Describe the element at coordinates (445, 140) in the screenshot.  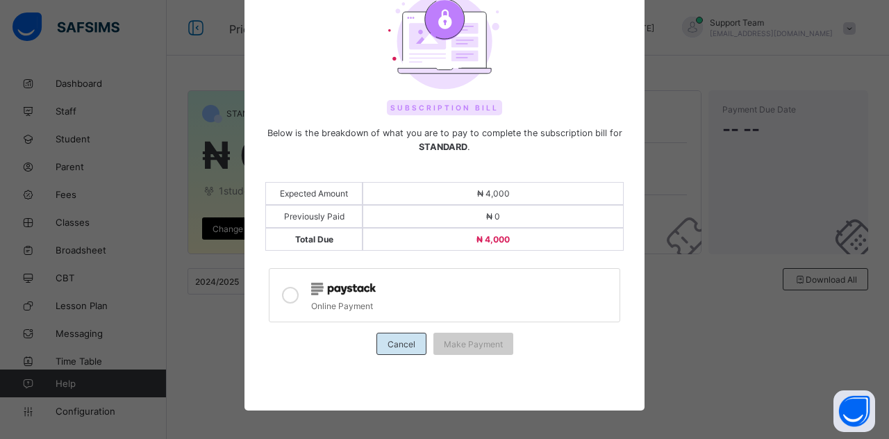
I see `span: Below is the breakdown of what you are to pay to complete the subscription bill for .` at that location.